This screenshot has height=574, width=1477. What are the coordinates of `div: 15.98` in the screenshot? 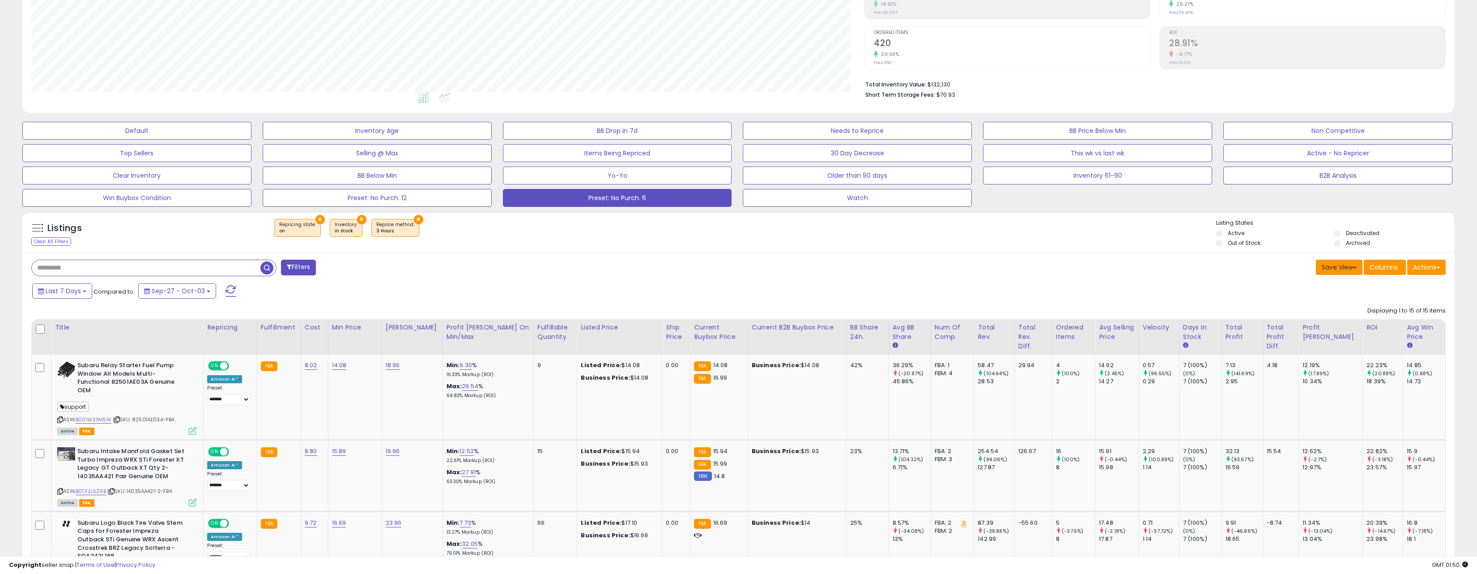 It's located at (1119, 467).